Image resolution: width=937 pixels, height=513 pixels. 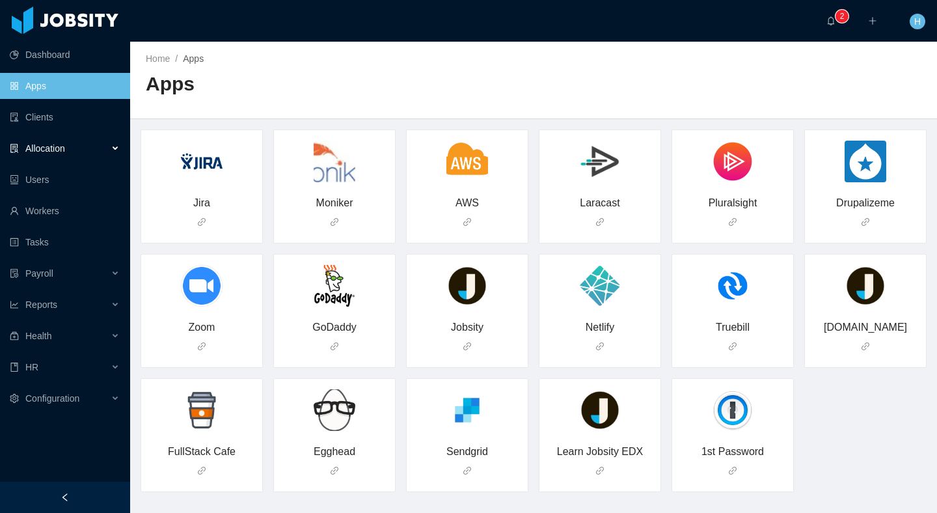 What do you see at coordinates (600, 186) in the screenshot?
I see `a: Laracast` at bounding box center [600, 186].